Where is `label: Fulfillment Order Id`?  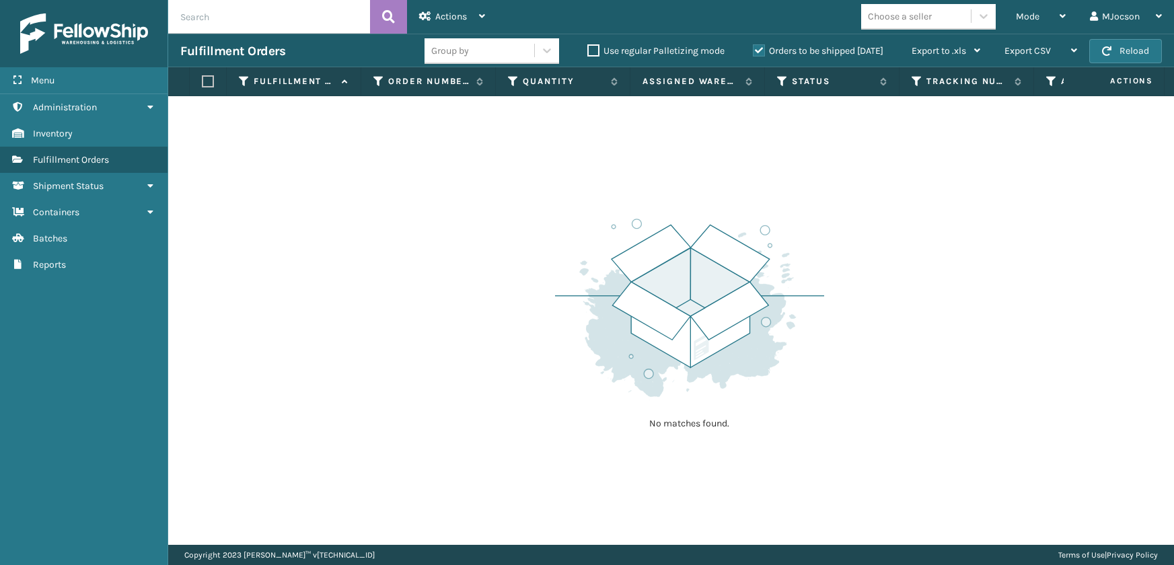 label: Fulfillment Order Id is located at coordinates (294, 81).